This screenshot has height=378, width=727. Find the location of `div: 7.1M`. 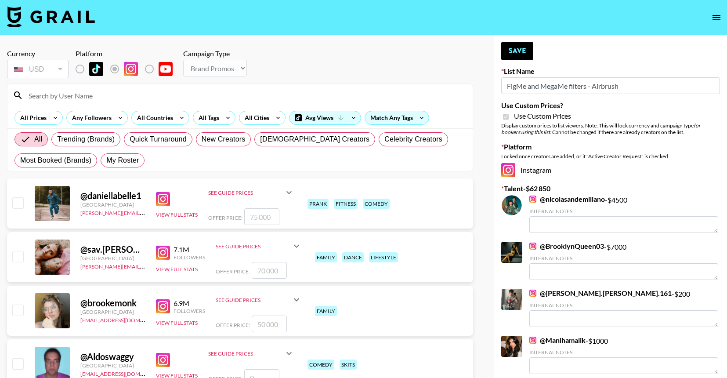

div: 7.1M is located at coordinates (189, 250).